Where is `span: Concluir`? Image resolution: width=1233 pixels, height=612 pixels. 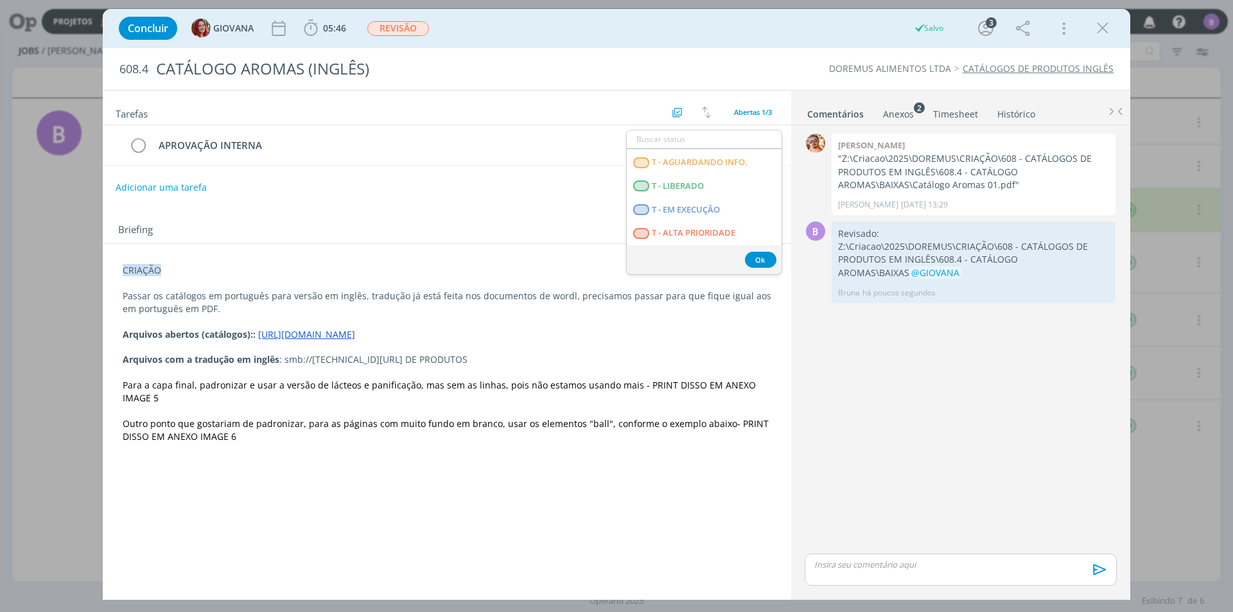 span: Concluir is located at coordinates (148, 28).